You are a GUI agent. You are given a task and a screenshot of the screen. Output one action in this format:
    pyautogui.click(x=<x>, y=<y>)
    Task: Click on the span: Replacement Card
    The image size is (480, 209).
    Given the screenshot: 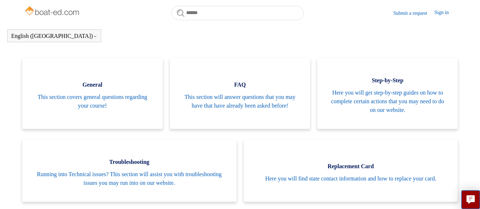 What is the action you would take?
    pyautogui.click(x=351, y=166)
    